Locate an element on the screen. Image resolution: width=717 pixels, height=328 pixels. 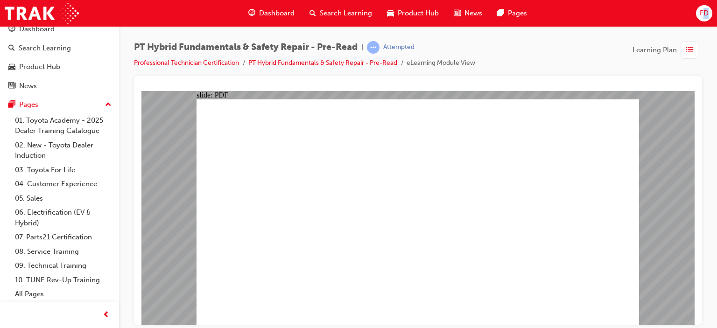
a: Trak is located at coordinates (42, 13).